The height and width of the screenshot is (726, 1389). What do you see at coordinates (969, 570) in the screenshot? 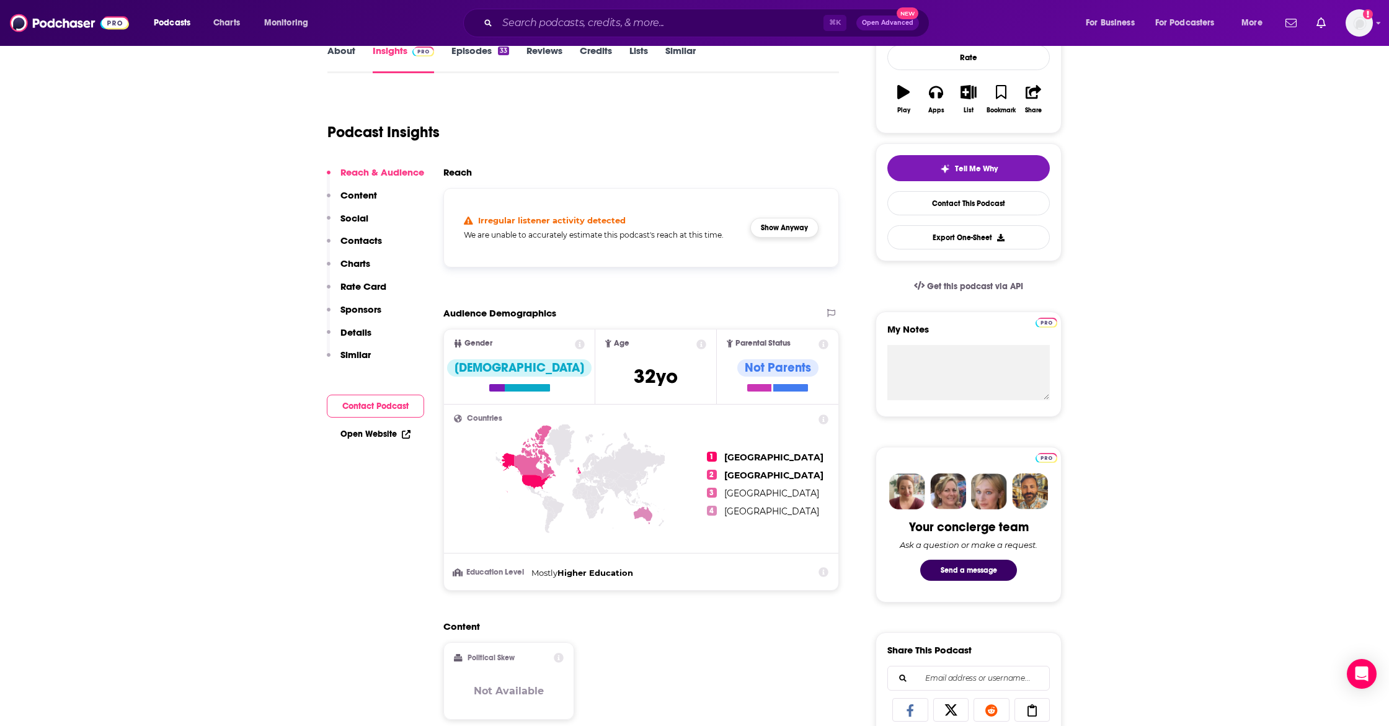
I see `button: Send a message` at bounding box center [969, 570].